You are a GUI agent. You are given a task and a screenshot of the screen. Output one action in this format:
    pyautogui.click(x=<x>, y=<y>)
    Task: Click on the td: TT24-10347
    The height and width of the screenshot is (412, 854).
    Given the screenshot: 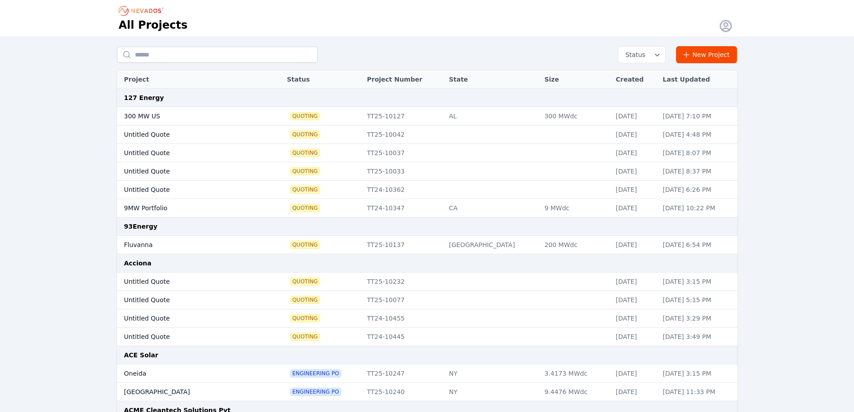 What is the action you would take?
    pyautogui.click(x=403, y=208)
    